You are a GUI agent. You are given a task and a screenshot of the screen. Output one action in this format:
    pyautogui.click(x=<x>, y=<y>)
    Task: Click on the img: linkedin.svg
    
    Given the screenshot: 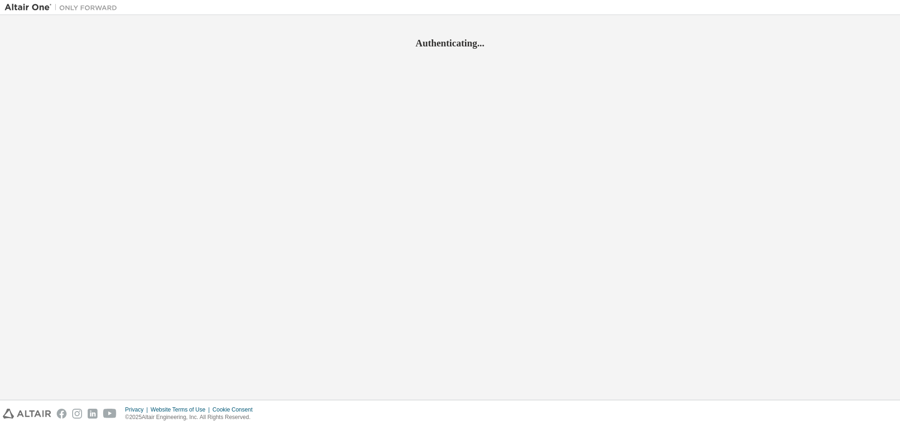 What is the action you would take?
    pyautogui.click(x=92, y=413)
    